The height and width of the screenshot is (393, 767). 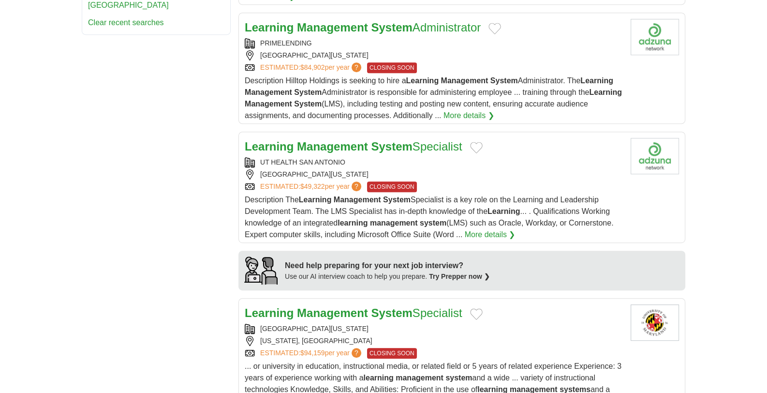 What do you see at coordinates (459, 276) in the screenshot?
I see `a: Try Prepper now ❯` at bounding box center [459, 276].